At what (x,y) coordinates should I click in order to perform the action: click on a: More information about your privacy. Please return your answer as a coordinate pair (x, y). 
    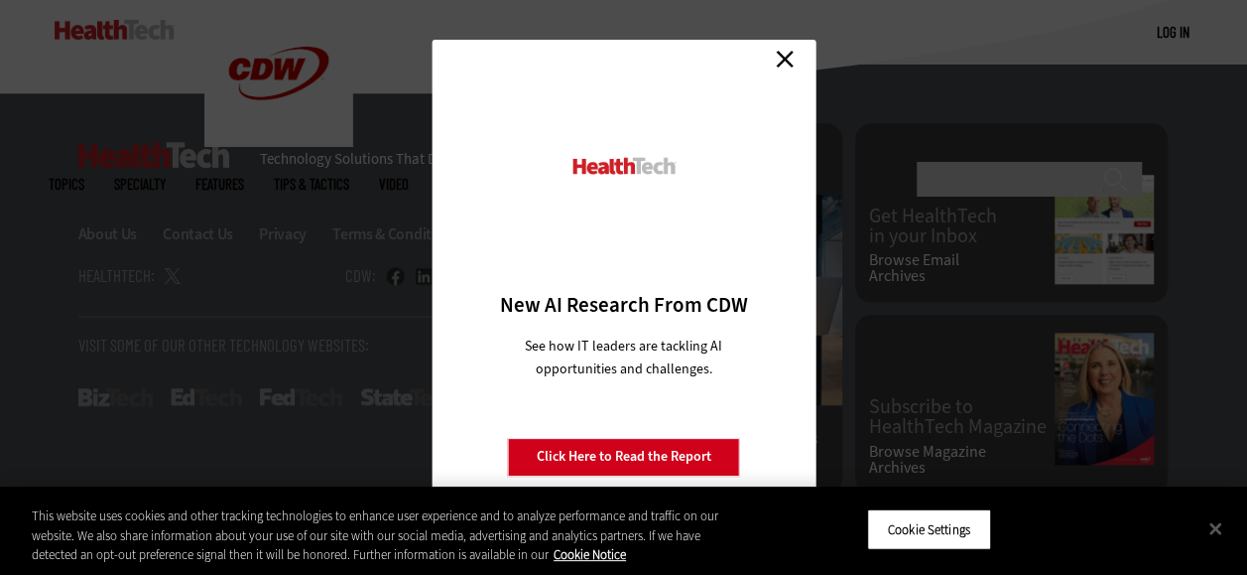
    Looking at the image, I should click on (589, 554).